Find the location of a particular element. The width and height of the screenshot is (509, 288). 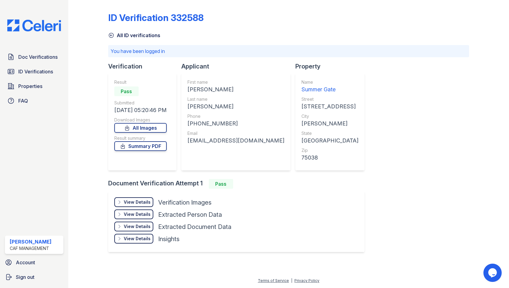

p: You have been logged in is located at coordinates (289, 51).